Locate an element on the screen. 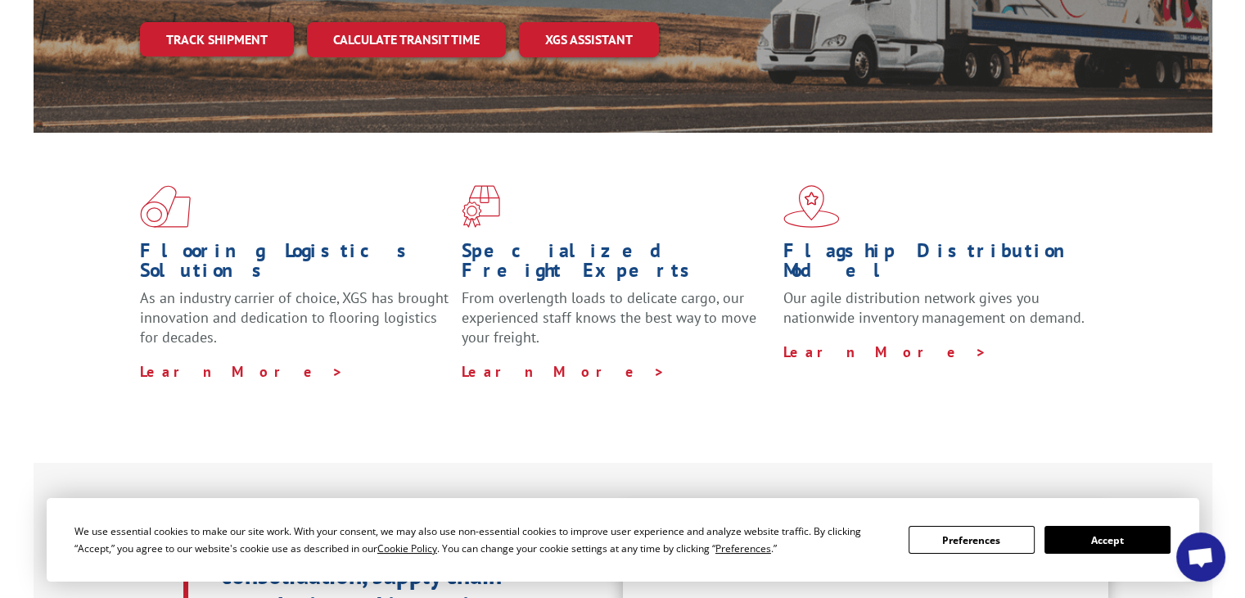 The width and height of the screenshot is (1245, 598). button: Accept is located at coordinates (1108, 540).